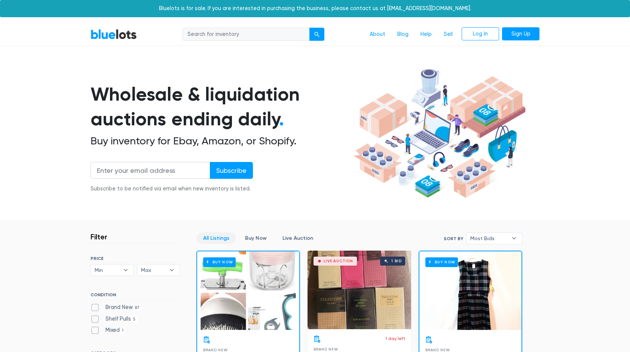 Image resolution: width=630 pixels, height=352 pixels. What do you see at coordinates (426, 34) in the screenshot?
I see `a: Help` at bounding box center [426, 34].